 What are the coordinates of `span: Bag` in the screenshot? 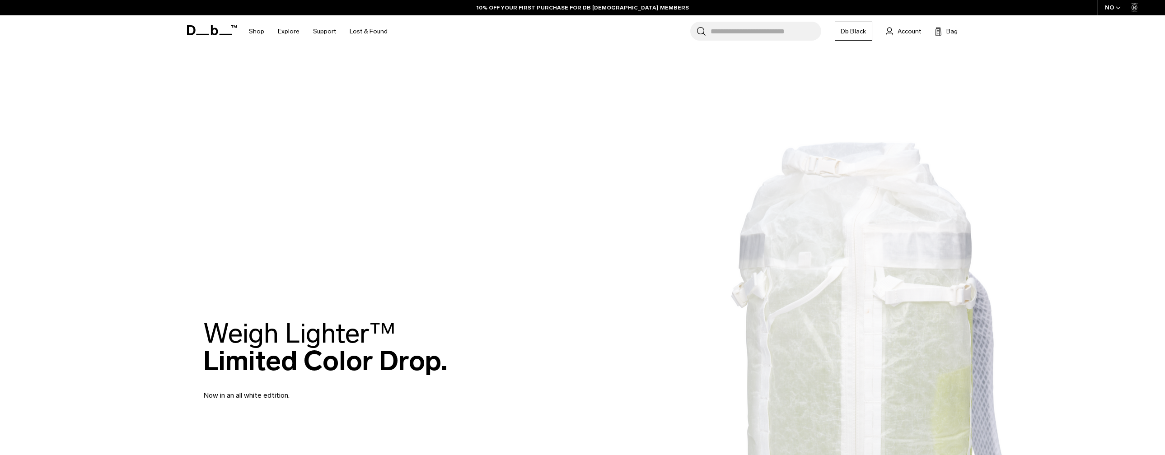 It's located at (952, 31).